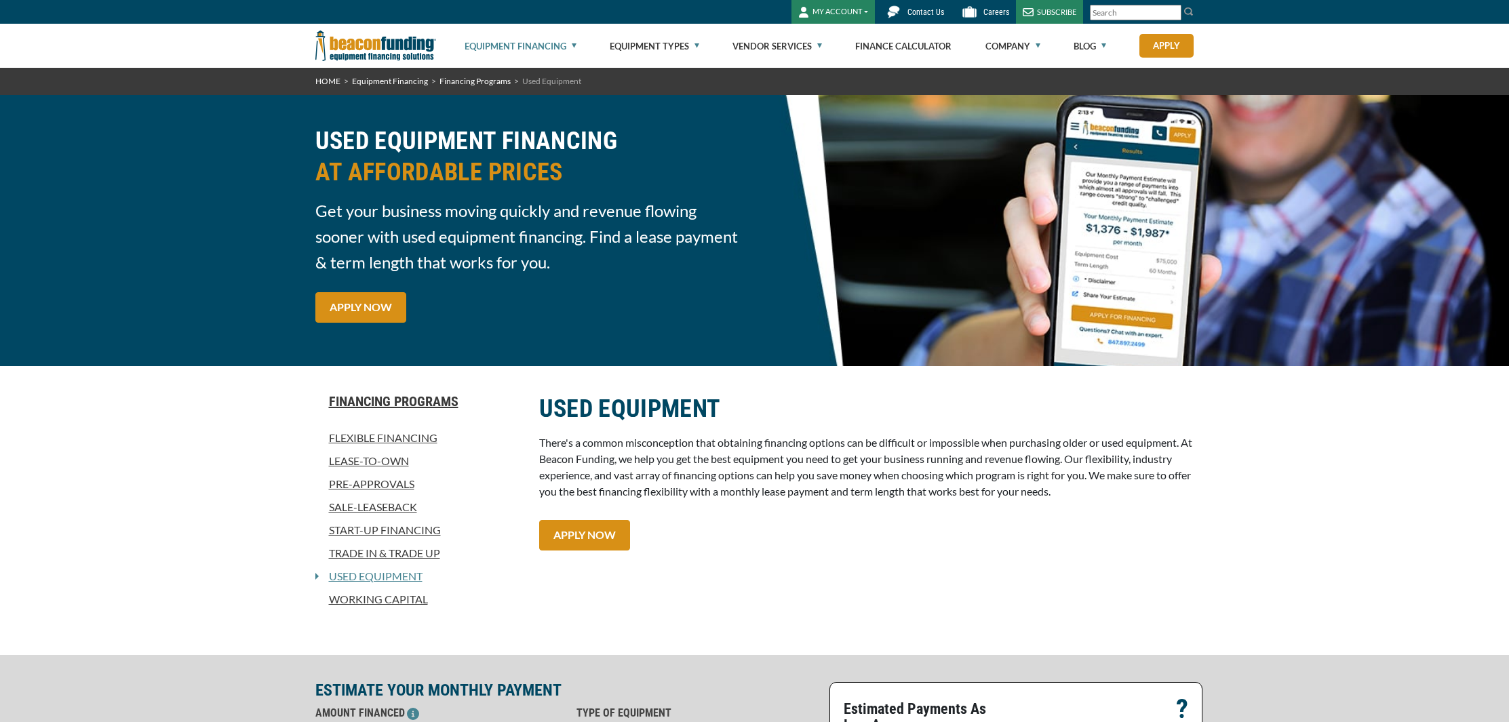  Describe the element at coordinates (654, 46) in the screenshot. I see `a: Equipment Types` at that location.